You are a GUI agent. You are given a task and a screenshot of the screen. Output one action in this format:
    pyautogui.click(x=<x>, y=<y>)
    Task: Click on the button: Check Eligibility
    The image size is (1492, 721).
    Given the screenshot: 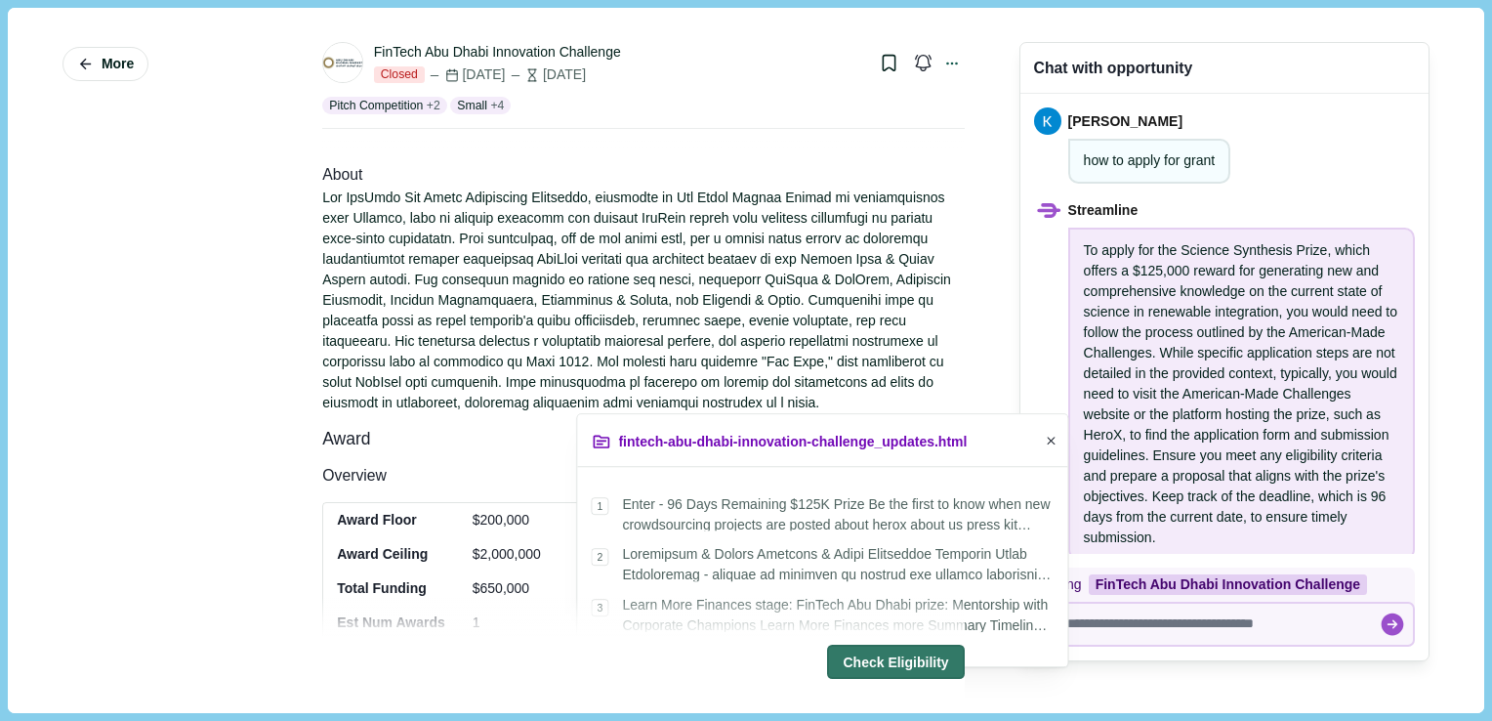 What is the action you would take?
    pyautogui.click(x=896, y=661)
    